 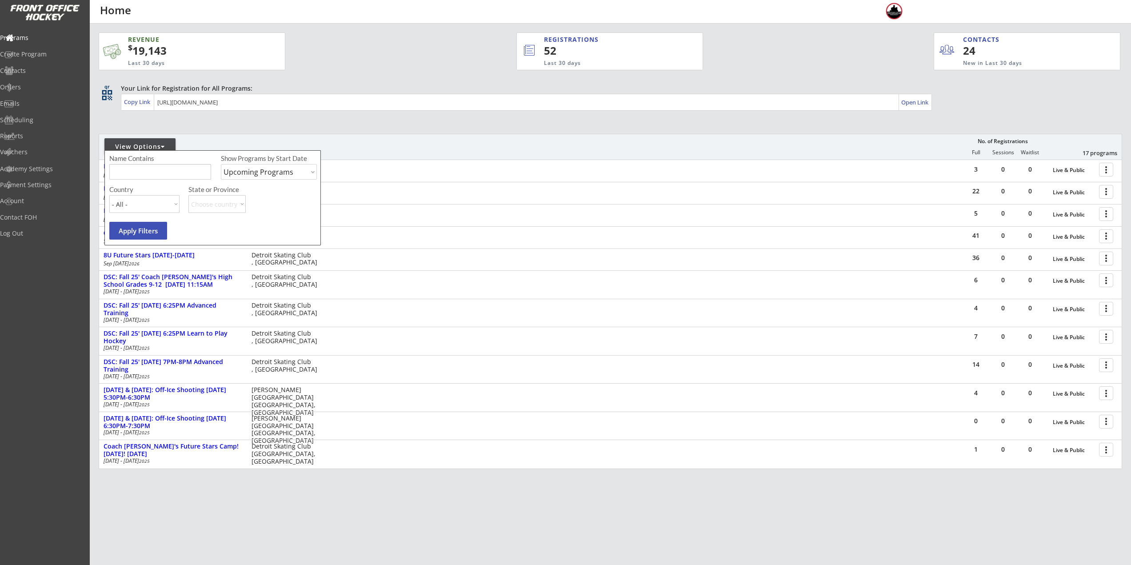 What do you see at coordinates (1021, 63) in the screenshot?
I see `div: New in Last 30 days` at bounding box center [1021, 63].